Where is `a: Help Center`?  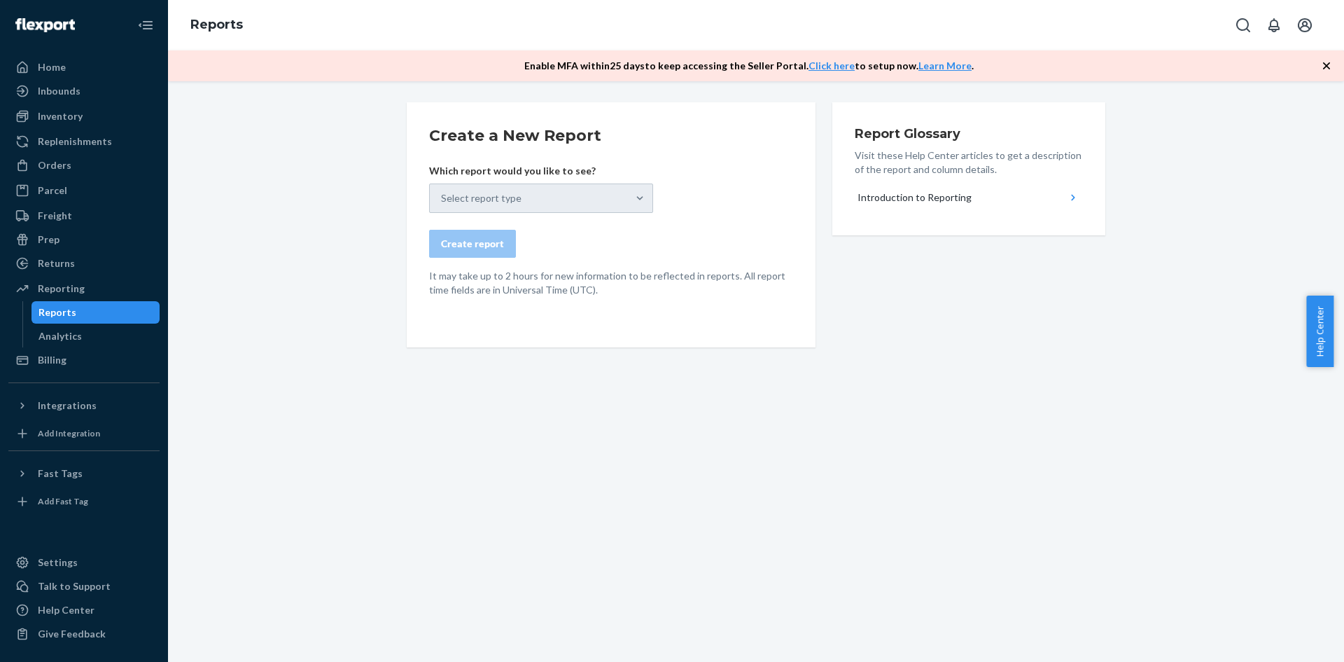
a: Help Center is located at coordinates (84, 610).